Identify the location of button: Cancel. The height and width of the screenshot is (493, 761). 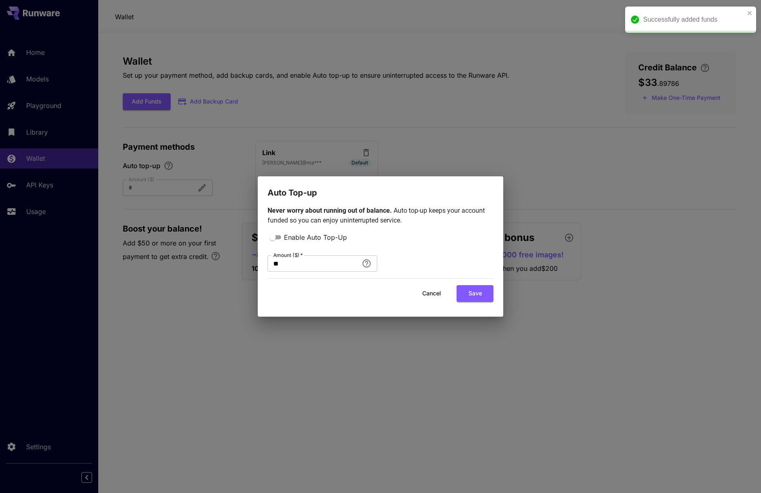
(432, 293).